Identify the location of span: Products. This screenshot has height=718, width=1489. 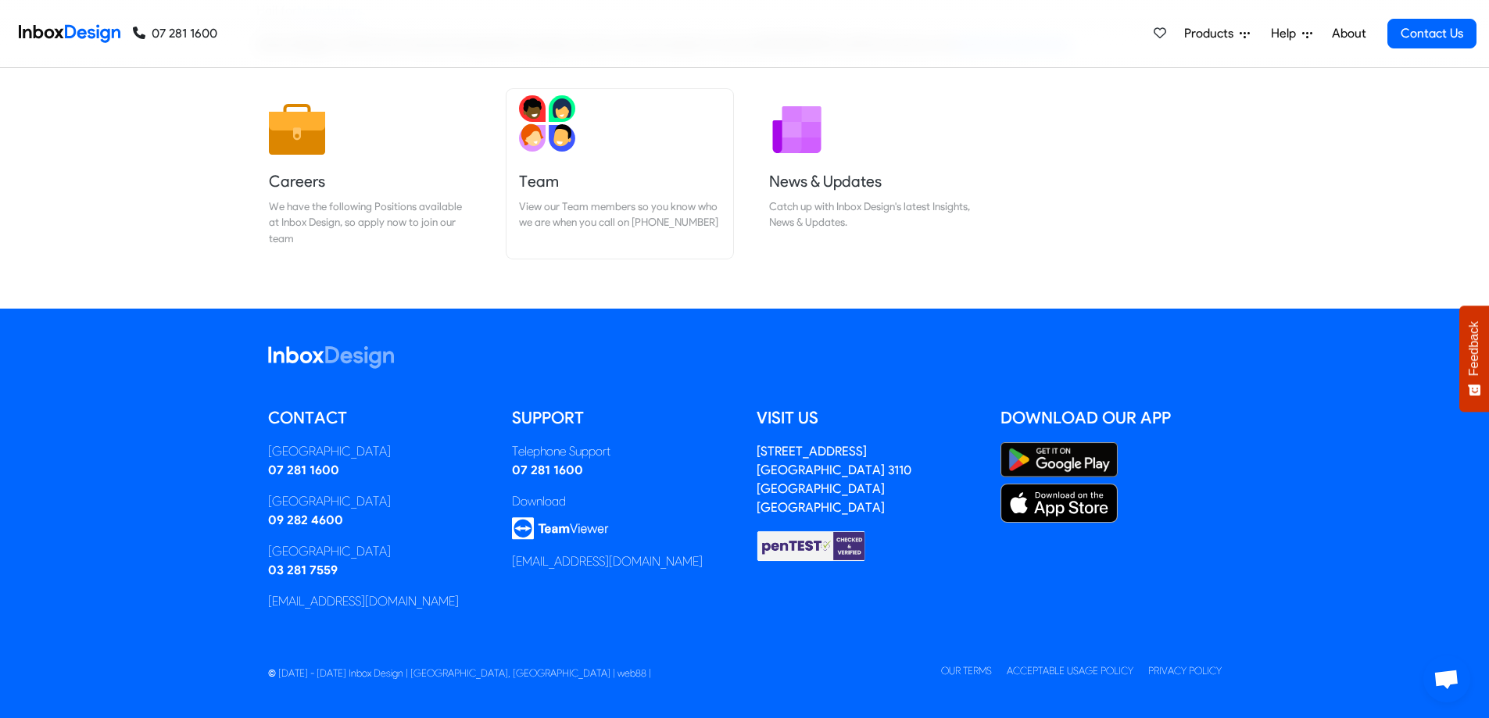
(1212, 34).